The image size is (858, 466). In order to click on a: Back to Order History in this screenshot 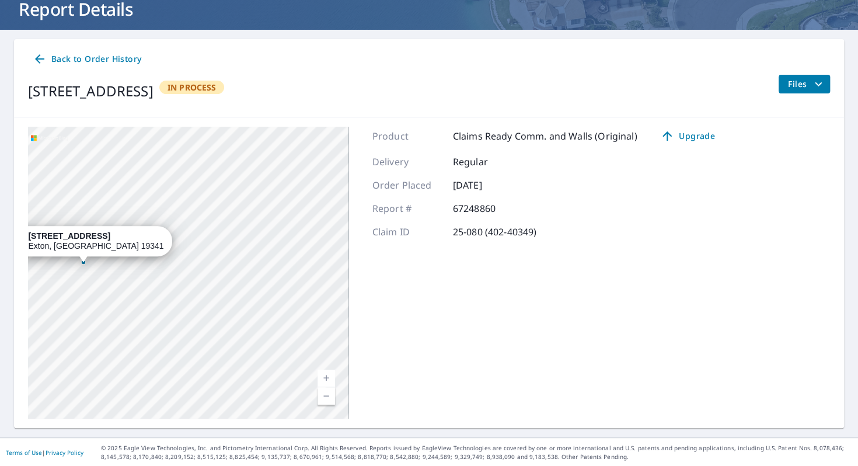, I will do `click(87, 59)`.